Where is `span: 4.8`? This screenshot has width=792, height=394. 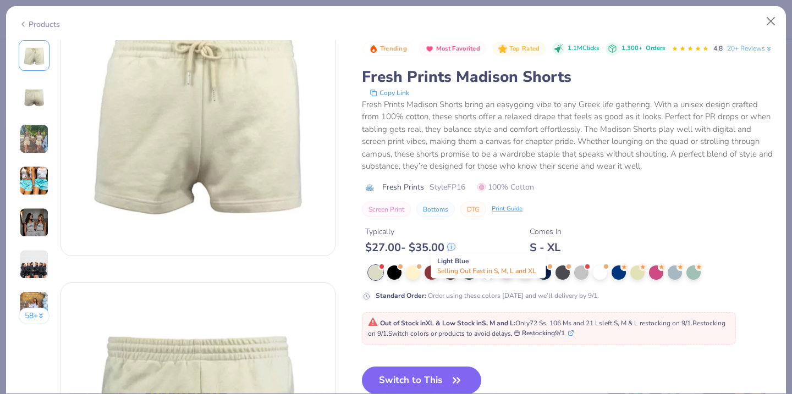
span: 4.8 is located at coordinates (718, 48).